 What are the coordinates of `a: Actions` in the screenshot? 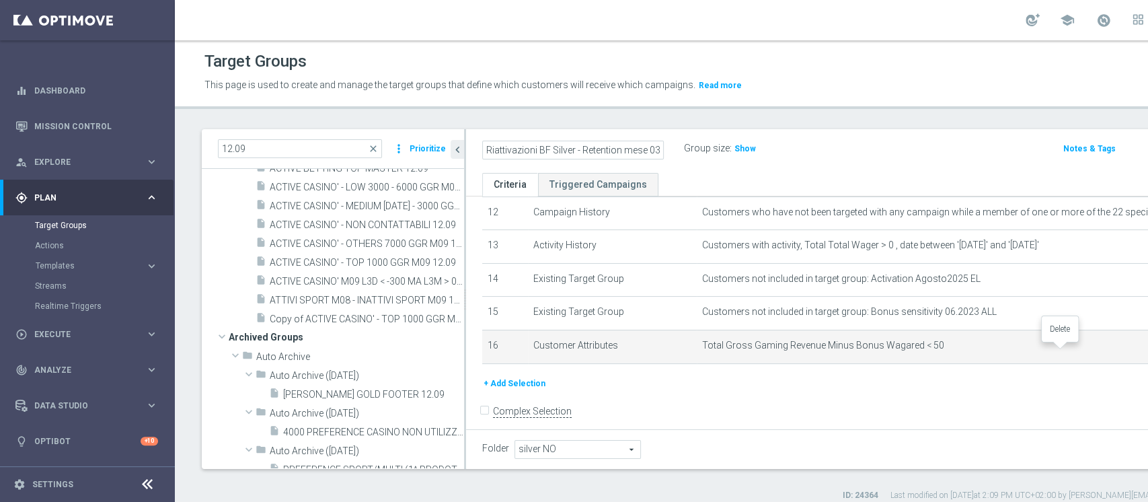 It's located at (87, 245).